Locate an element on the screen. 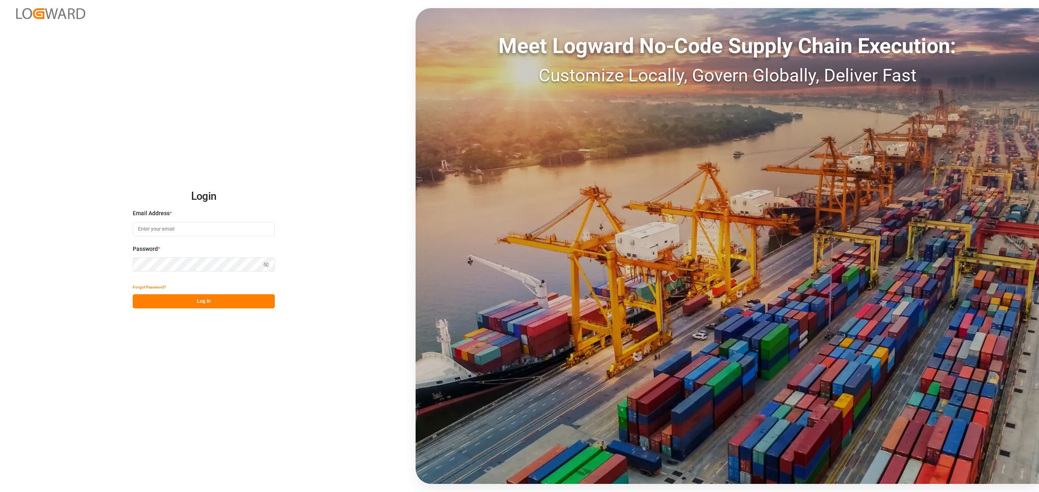  button: Forgot Password? is located at coordinates (149, 287).